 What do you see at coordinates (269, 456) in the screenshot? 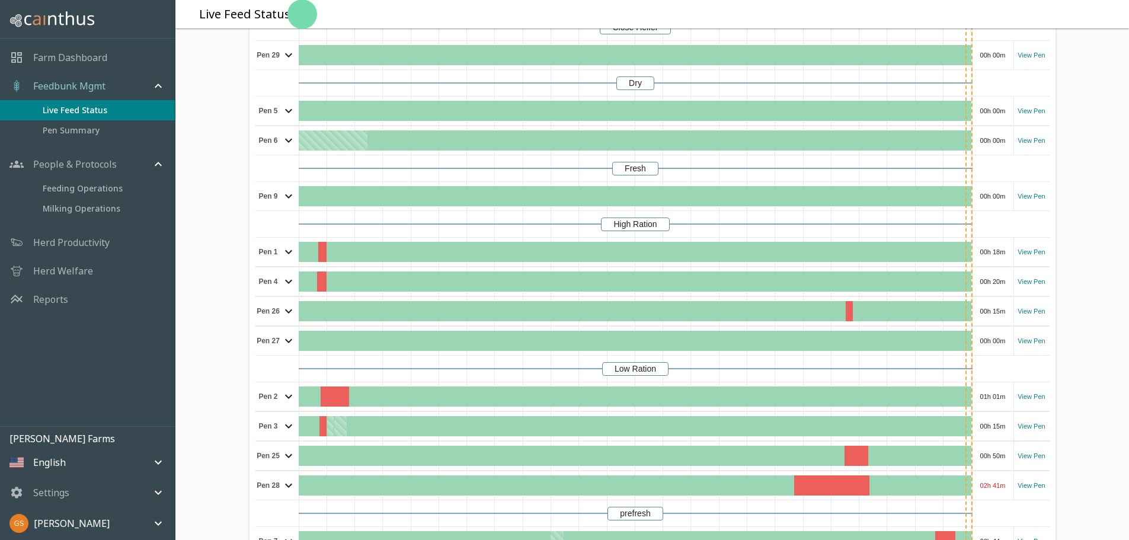
I see `span: Pen 25` at bounding box center [269, 456].